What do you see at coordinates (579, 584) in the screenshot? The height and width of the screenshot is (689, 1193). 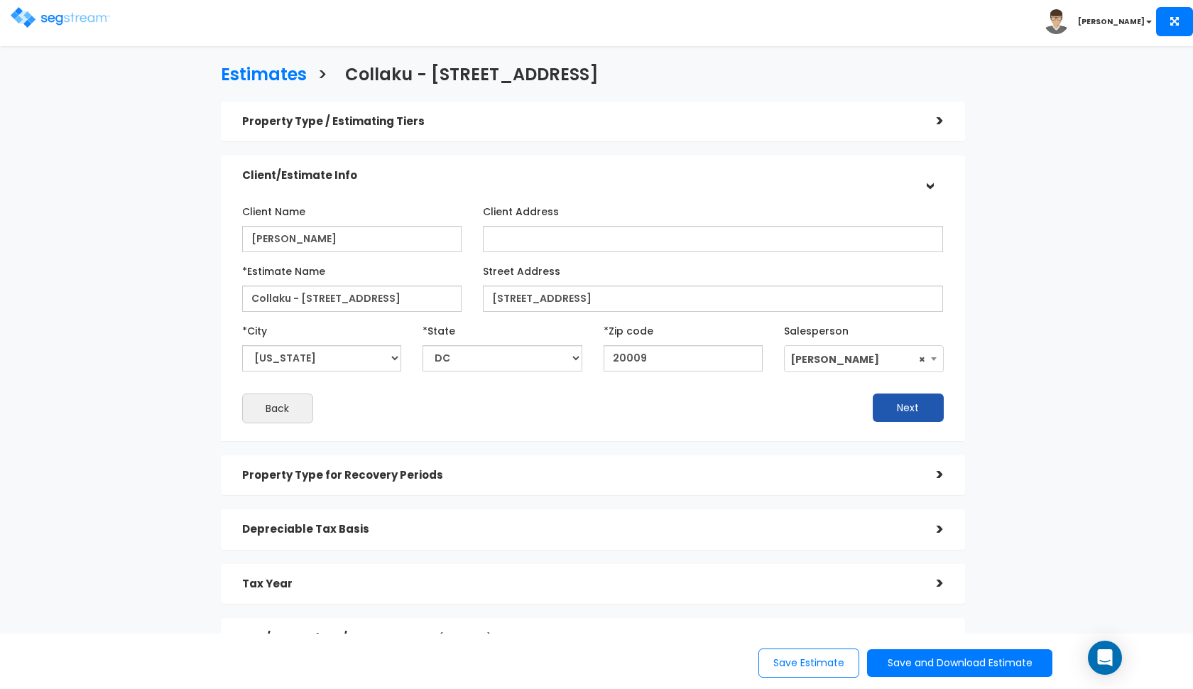 I see `h5: Tax Year` at bounding box center [579, 584].